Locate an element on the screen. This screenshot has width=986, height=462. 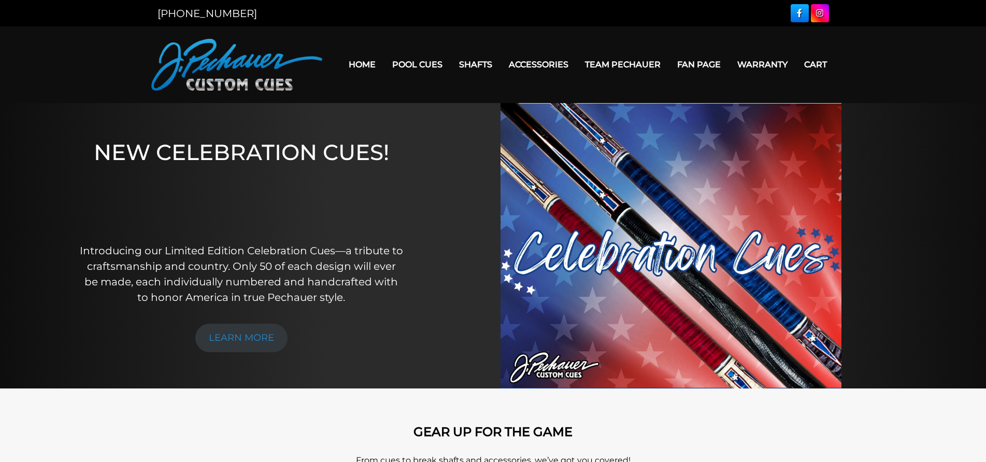
a: Warranty is located at coordinates (762, 64).